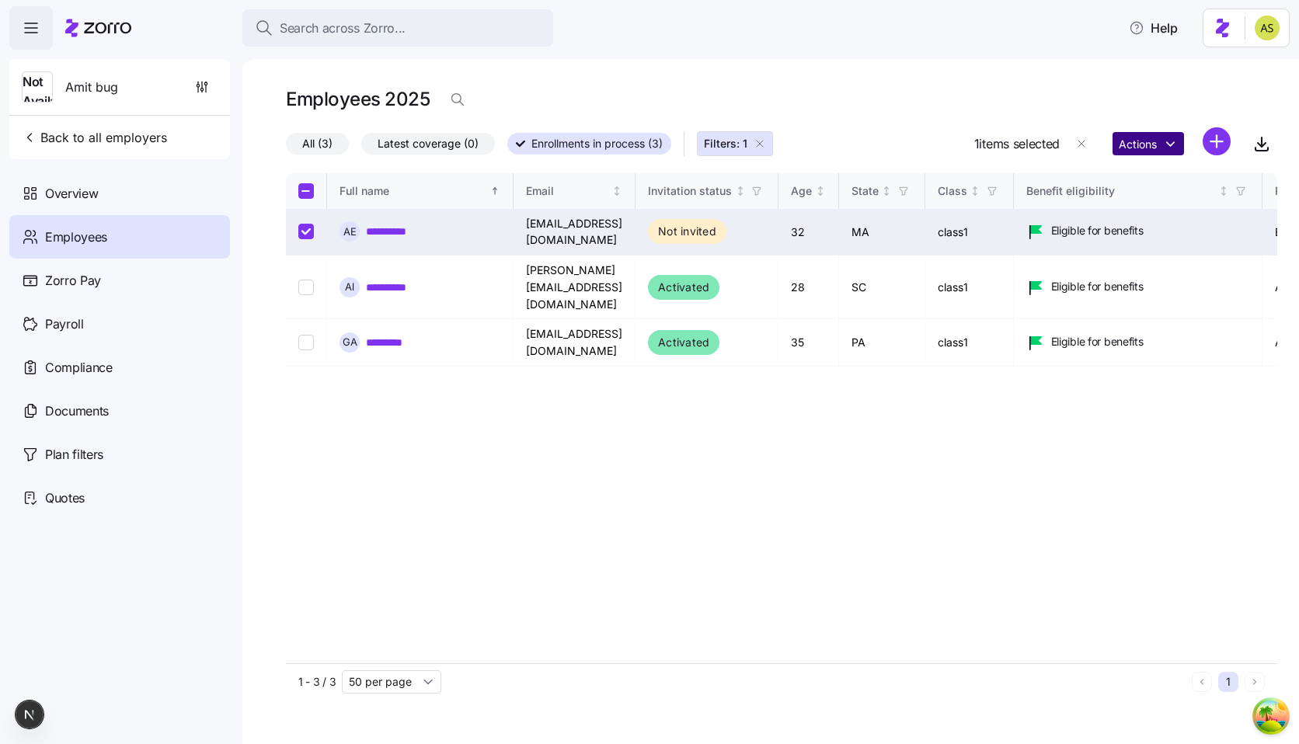 The image size is (1299, 744). Describe the element at coordinates (420, 191) in the screenshot. I see `th: Full nameSorted ascending` at that location.